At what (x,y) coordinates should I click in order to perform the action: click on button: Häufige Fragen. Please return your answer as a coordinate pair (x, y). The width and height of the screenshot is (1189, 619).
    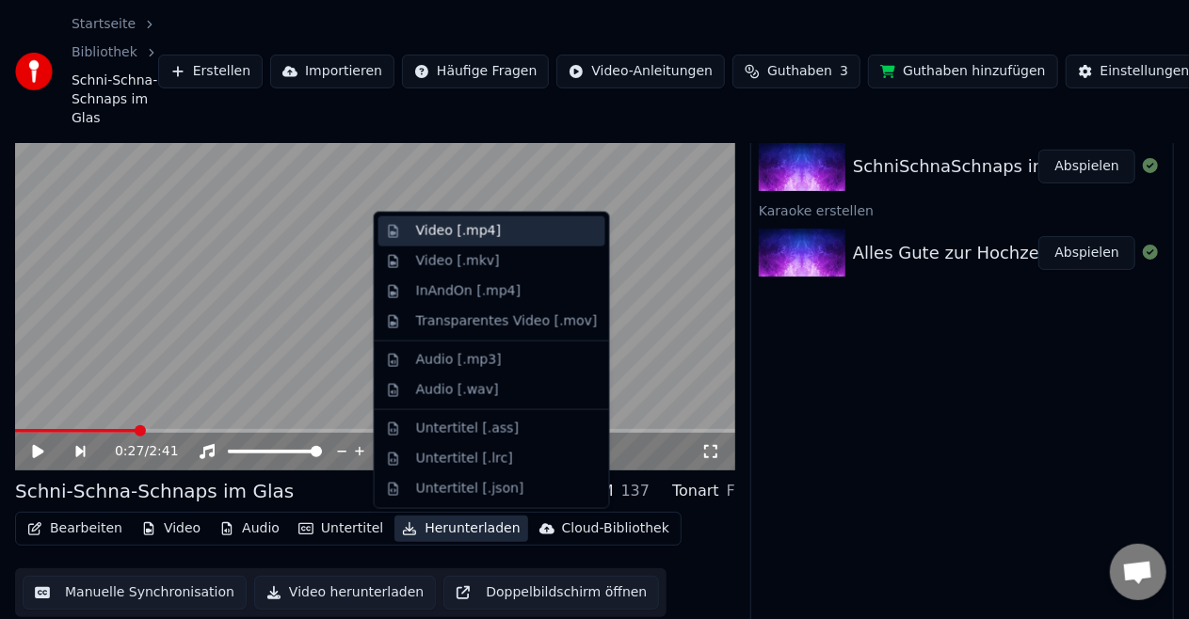
    Looking at the image, I should click on (475, 72).